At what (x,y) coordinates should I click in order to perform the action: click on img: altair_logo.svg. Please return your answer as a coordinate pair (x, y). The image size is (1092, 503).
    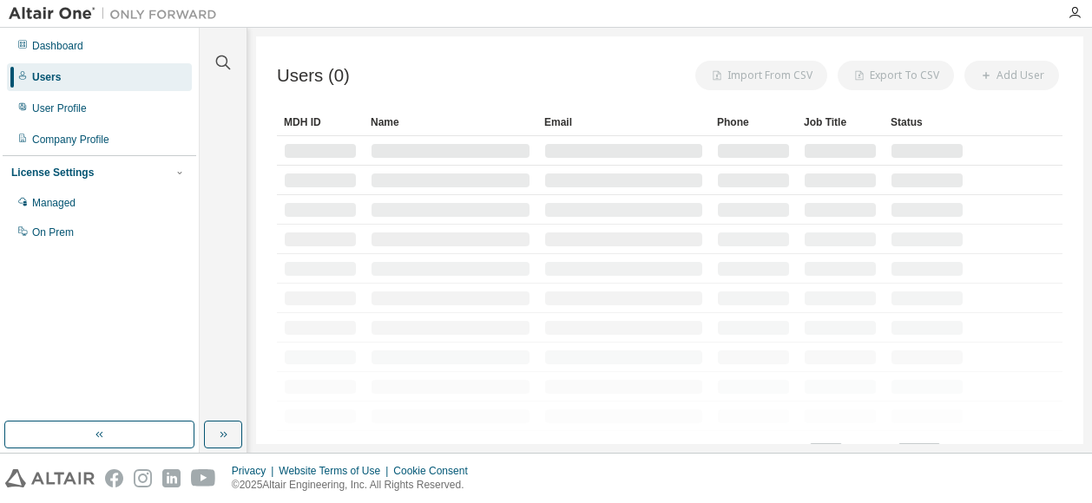
    Looking at the image, I should click on (49, 478).